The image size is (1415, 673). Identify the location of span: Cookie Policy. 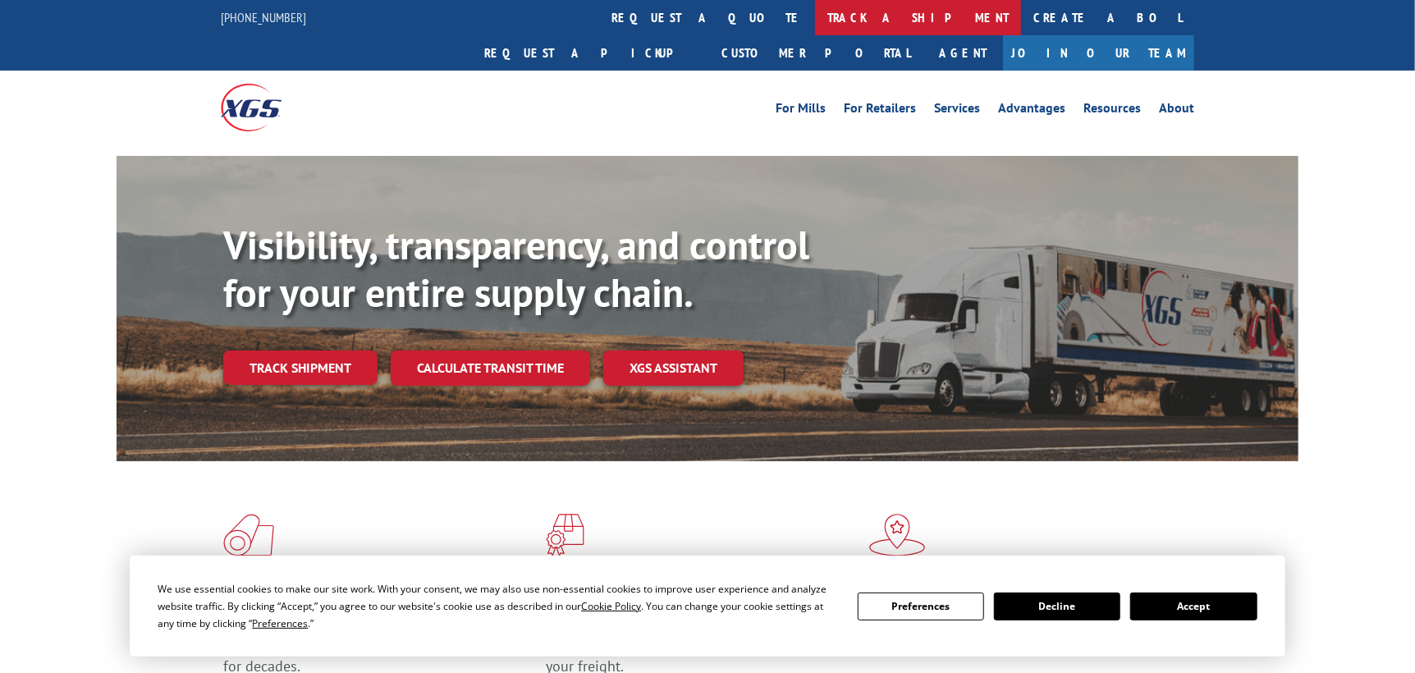
(610, 606).